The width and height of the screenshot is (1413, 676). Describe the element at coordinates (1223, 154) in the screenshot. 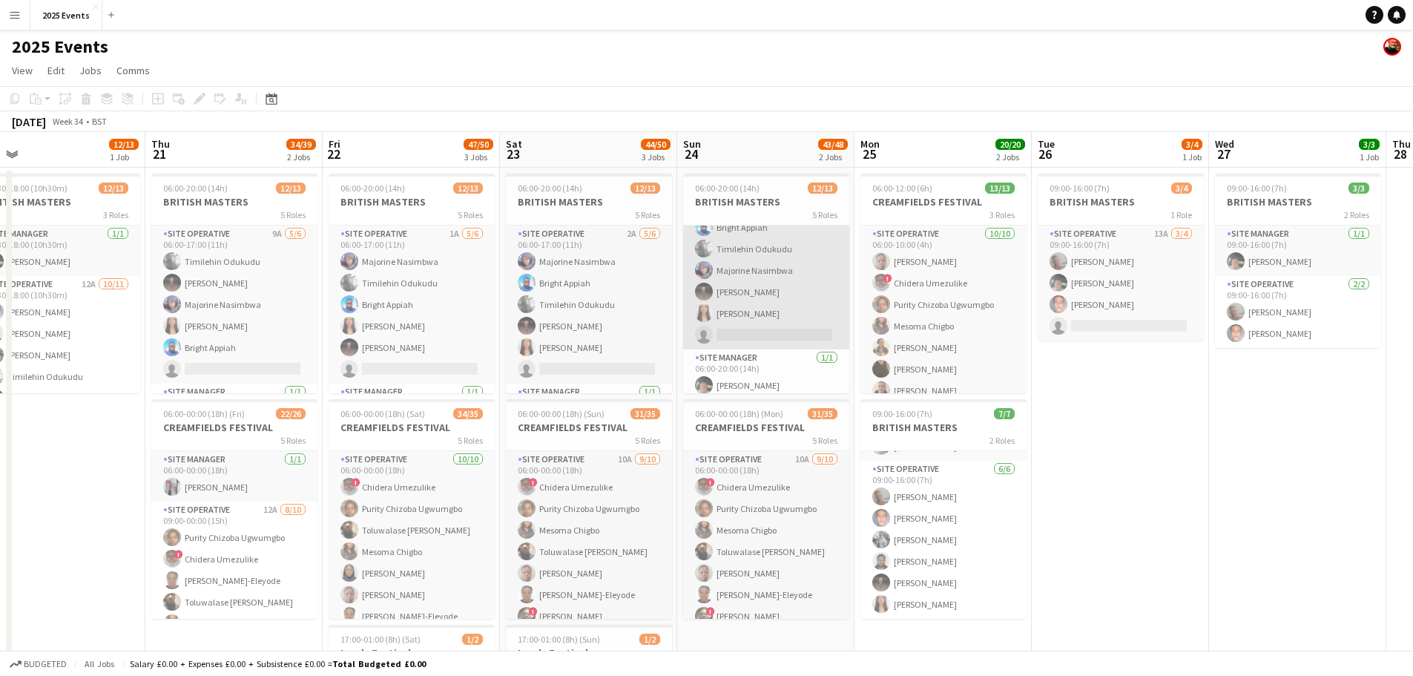

I see `span: 27` at that location.